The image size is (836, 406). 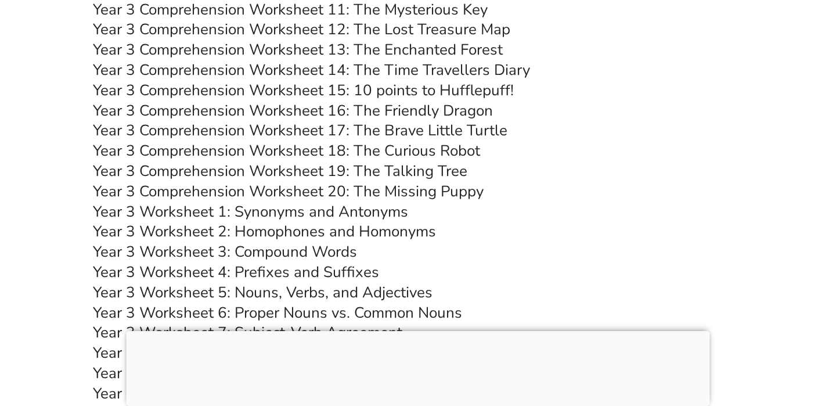 I want to click on a: Year 3 Comprehension Worksheet 19: The Talking Tree, so click(x=280, y=171).